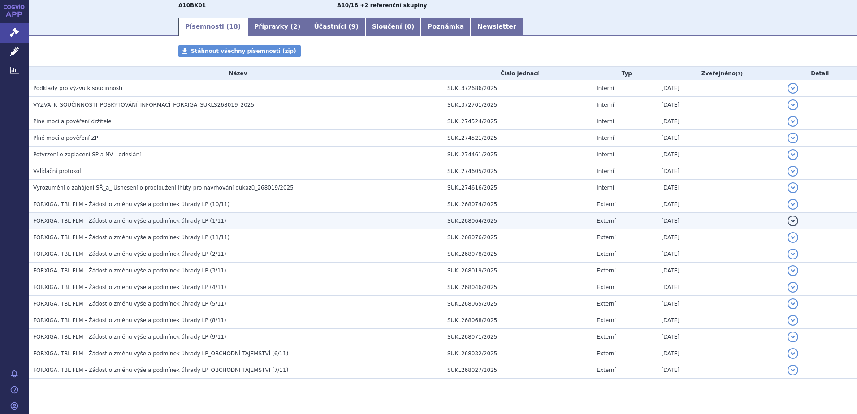  Describe the element at coordinates (57, 171) in the screenshot. I see `span: Validační protokol` at that location.